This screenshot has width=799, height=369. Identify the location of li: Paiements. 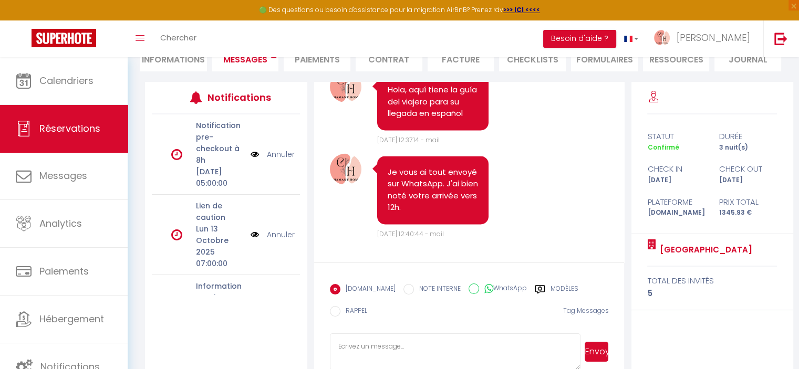
(317, 58).